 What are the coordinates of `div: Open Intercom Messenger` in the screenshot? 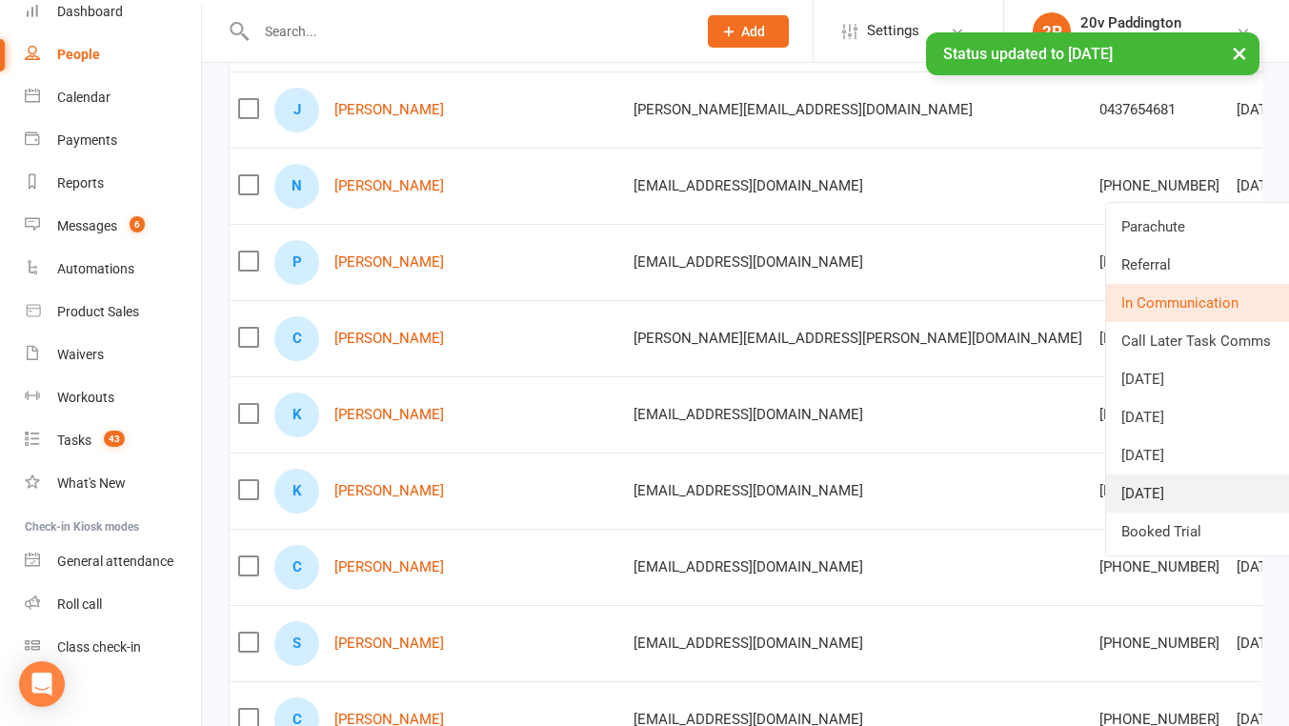 It's located at (42, 684).